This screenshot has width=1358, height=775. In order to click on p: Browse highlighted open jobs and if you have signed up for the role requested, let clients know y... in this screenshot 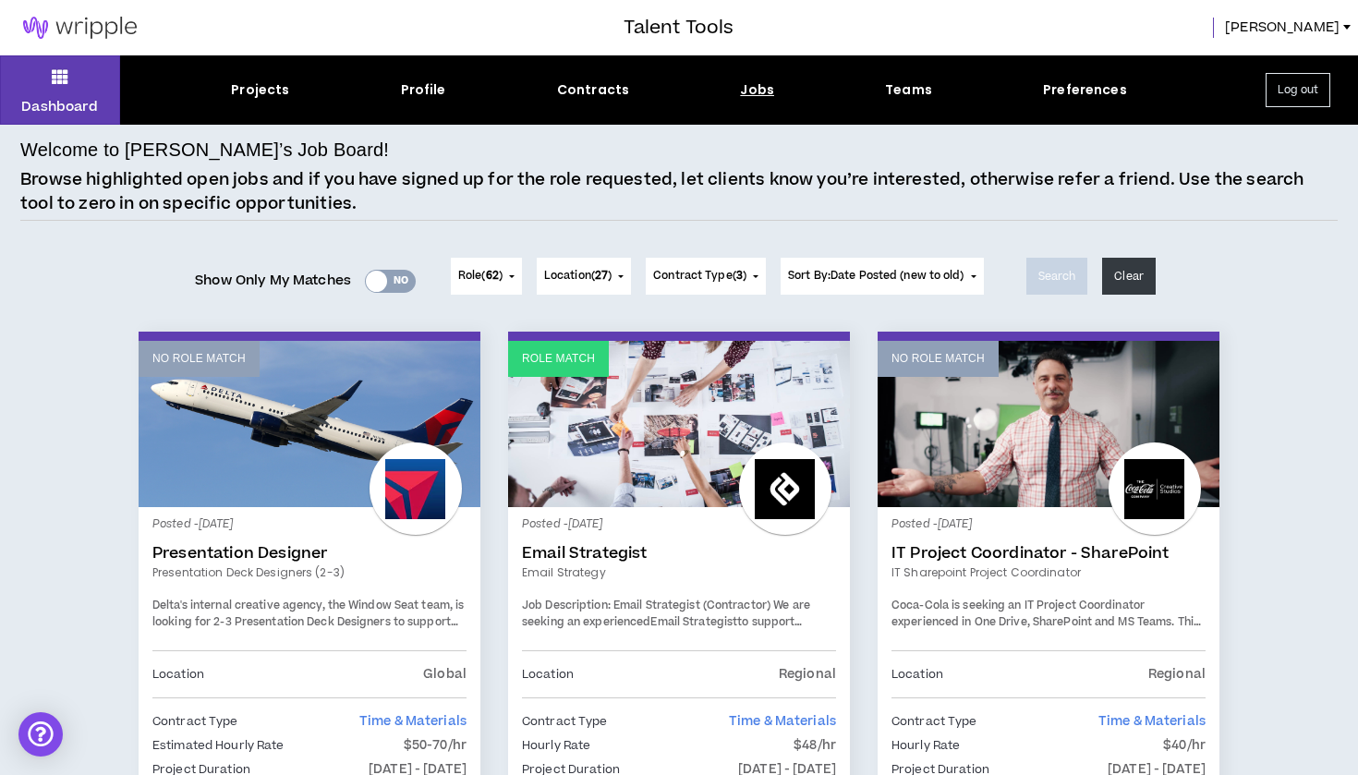, I will do `click(679, 191)`.